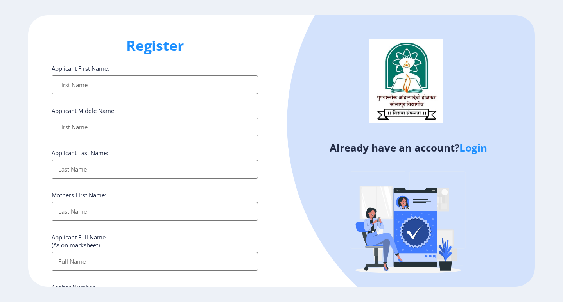 The height and width of the screenshot is (302, 563). Describe the element at coordinates (79, 195) in the screenshot. I see `label: Mothers First Name:` at that location.